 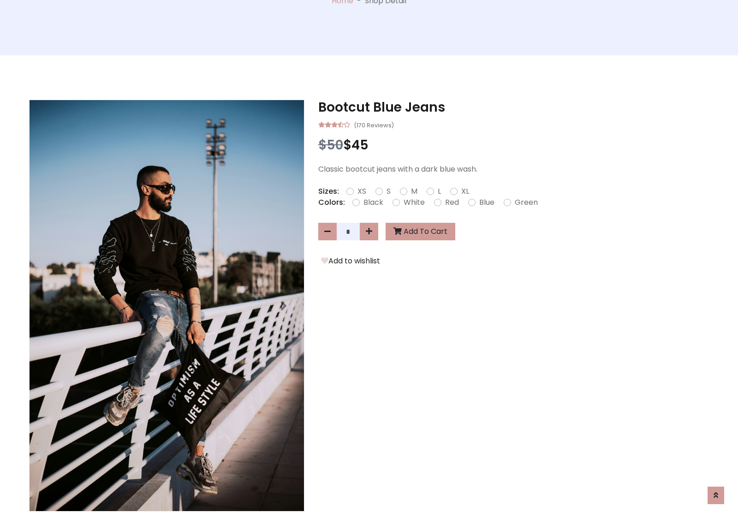 What do you see at coordinates (329, 192) in the screenshot?
I see `p: Sizes:` at bounding box center [329, 192].